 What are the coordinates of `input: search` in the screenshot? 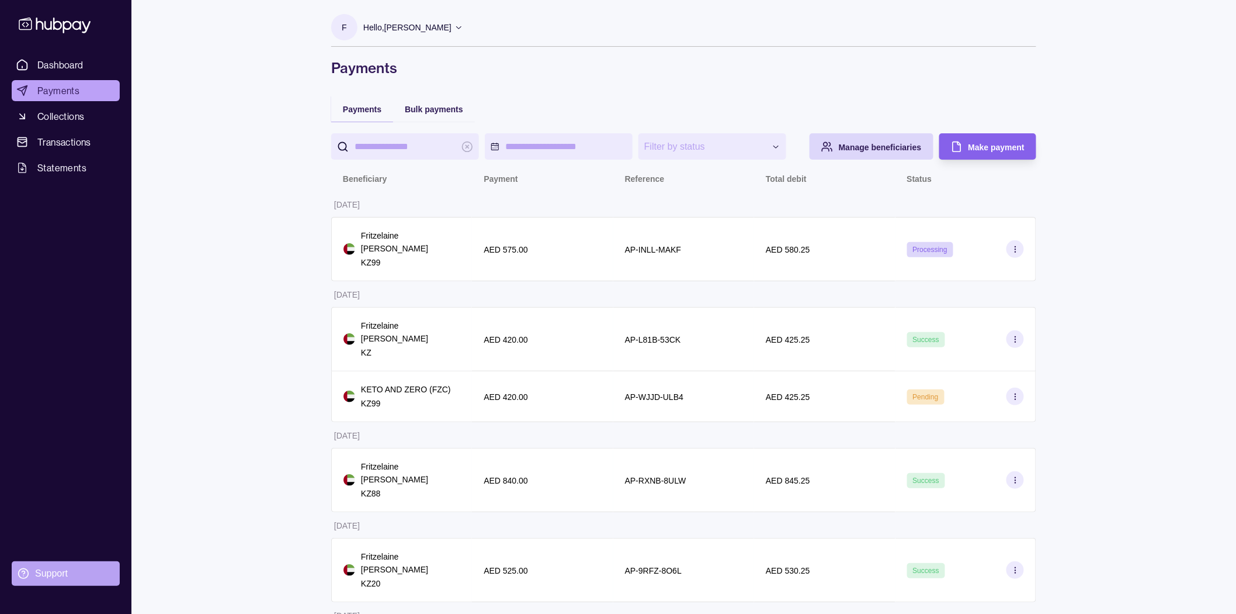 It's located at (405, 146).